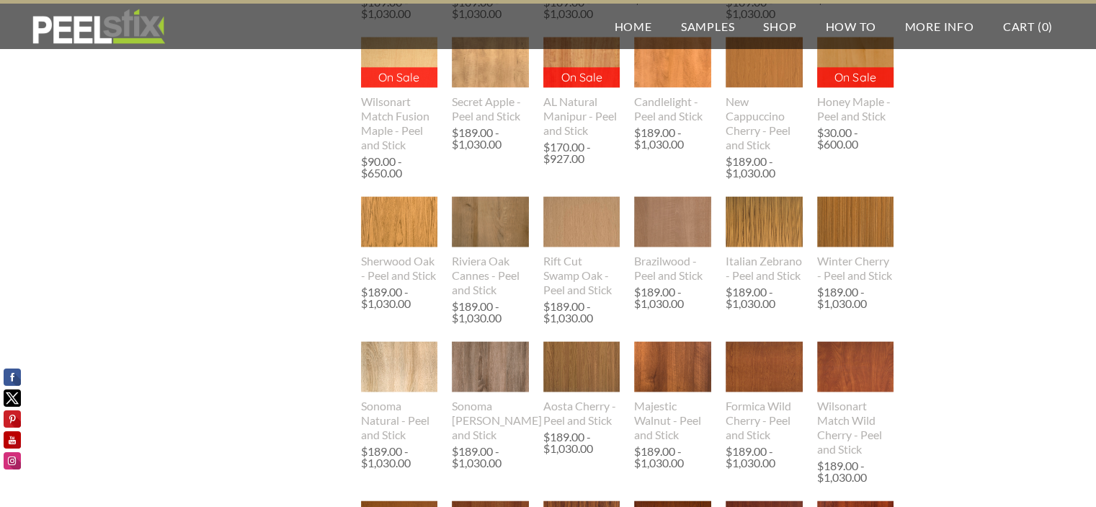 Image resolution: width=1096 pixels, height=507 pixels. I want to click on img: s832171791223022656_p466_i1_w400.jpeg, so click(582, 366).